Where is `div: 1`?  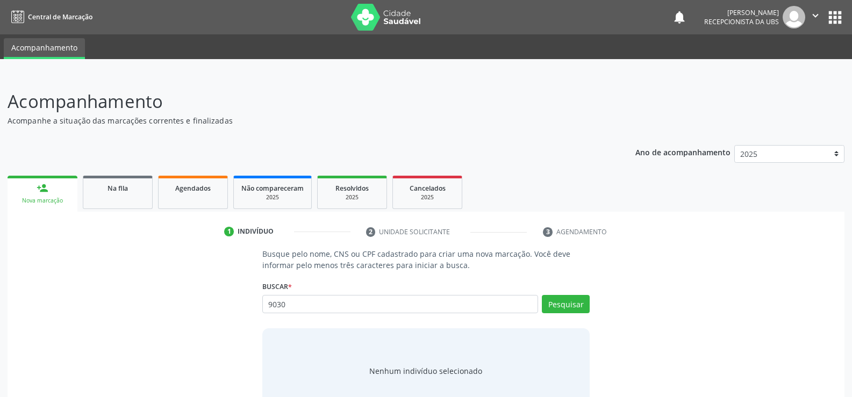
div: 1 is located at coordinates (229, 232).